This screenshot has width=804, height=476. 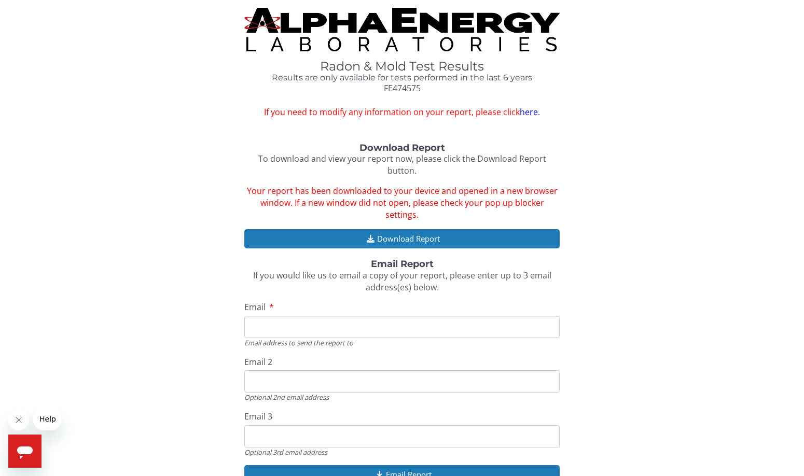 What do you see at coordinates (402, 281) in the screenshot?
I see `span: If you would like us to email a copy of your report, please enter up to 3 email address(es) below.` at bounding box center [402, 281].